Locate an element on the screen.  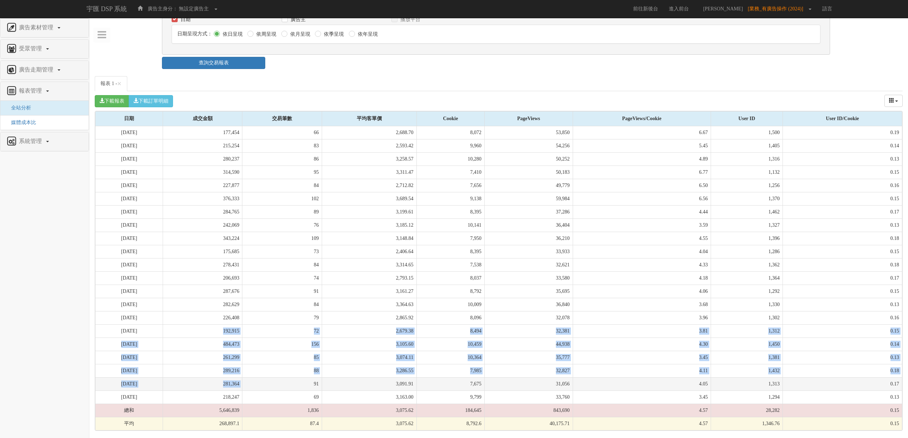
td: 35,695 is located at coordinates (528, 291).